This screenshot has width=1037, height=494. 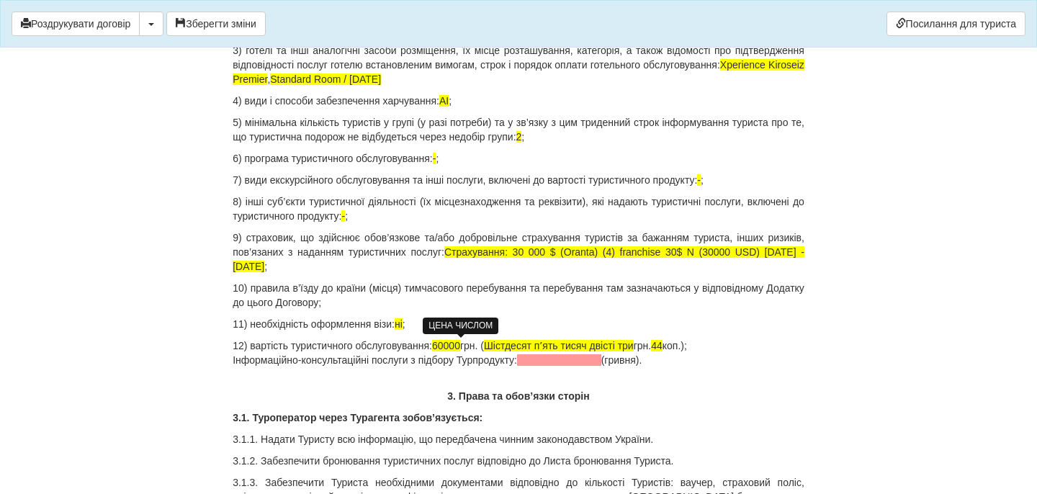 I want to click on p: 10) правила в’їзду до країни (місця) тимчасового перебування та перебування там зазначаються у ві..., so click(x=518, y=295).